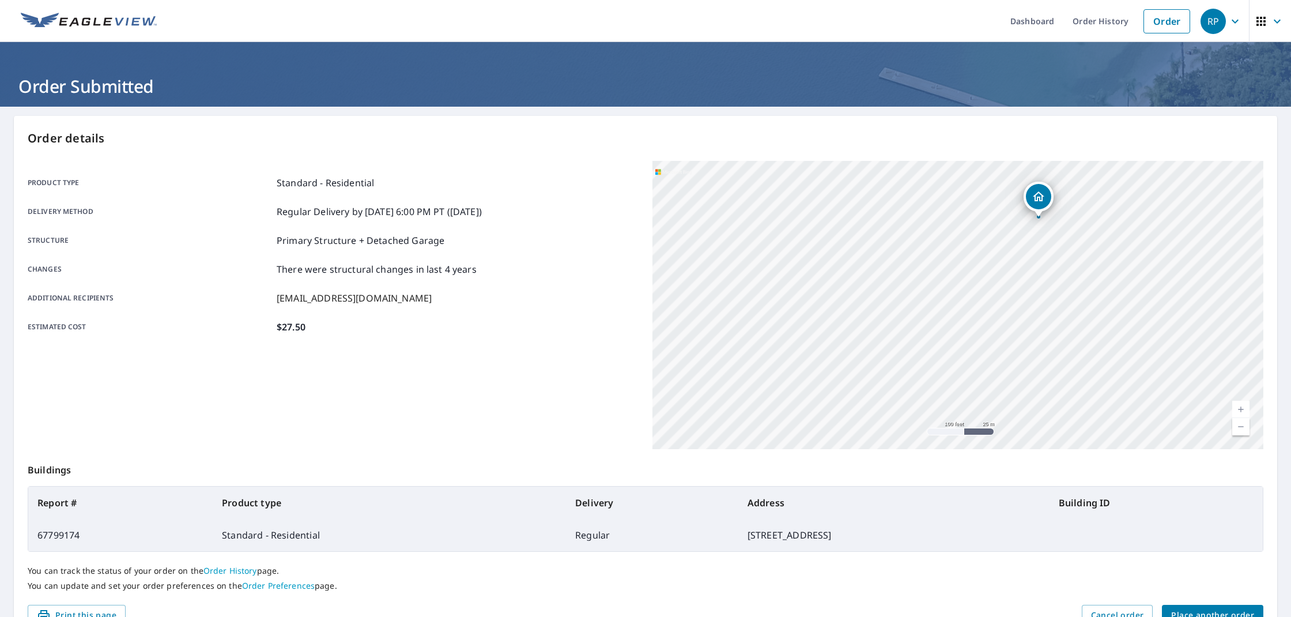  What do you see at coordinates (1241, 427) in the screenshot?
I see `a: Current Level 18, Zoom Out` at bounding box center [1241, 427].